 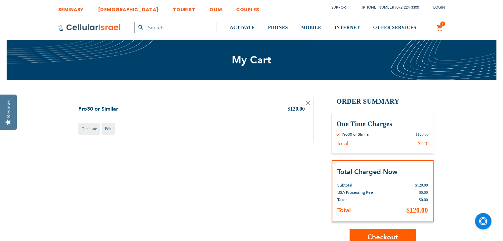 I want to click on input: Search, so click(x=176, y=27).